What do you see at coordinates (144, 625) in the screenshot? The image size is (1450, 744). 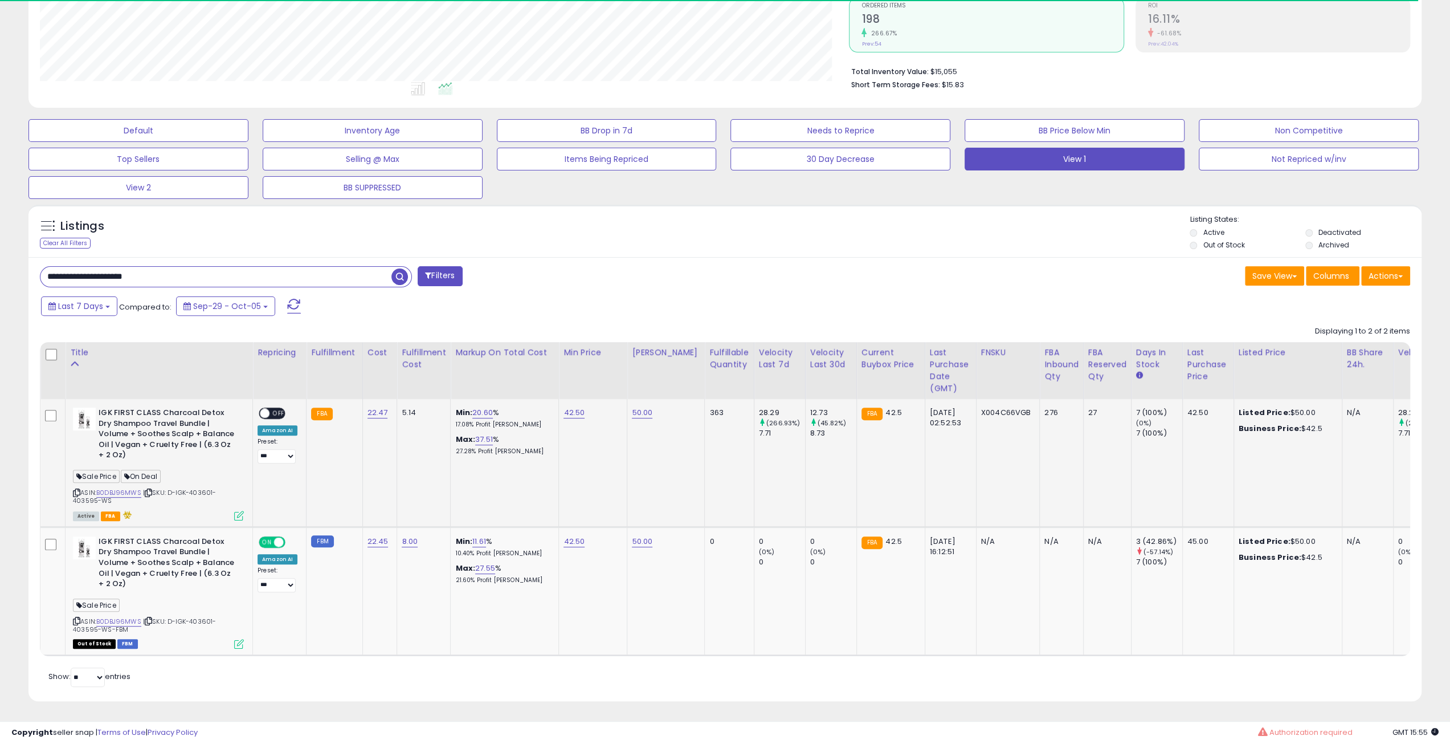 I see `span: | SKU: D-IGK-403601-403595-WS-FBM` at bounding box center [144, 625].